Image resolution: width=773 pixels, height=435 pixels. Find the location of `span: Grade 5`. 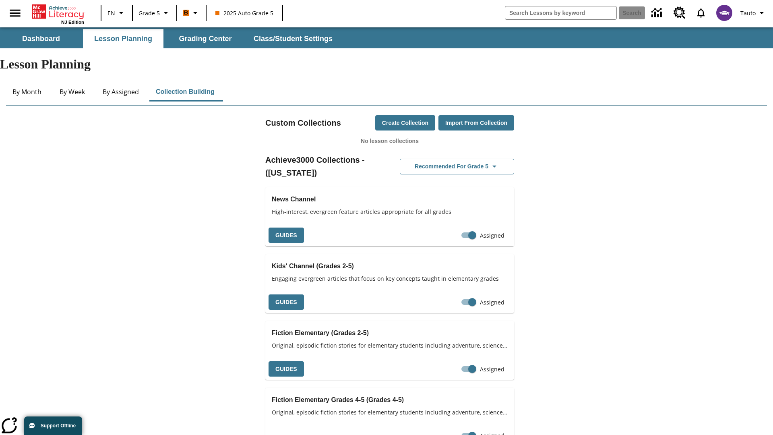

span: Grade 5 is located at coordinates (149, 13).